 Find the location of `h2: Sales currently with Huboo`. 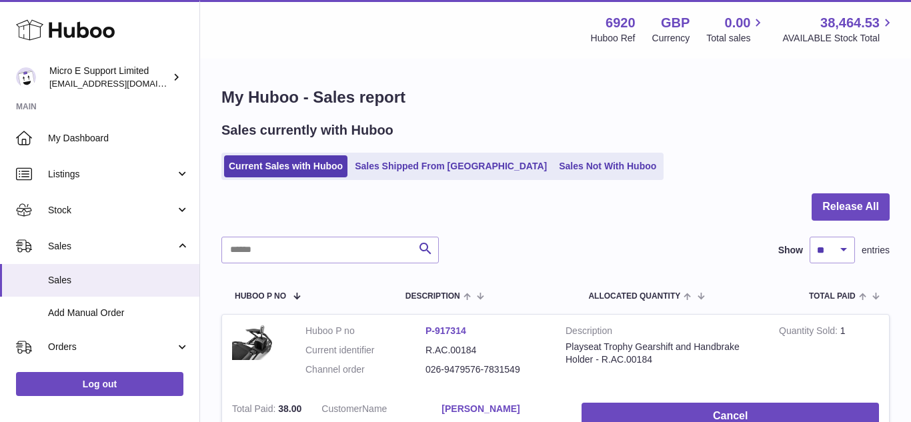

h2: Sales currently with Huboo is located at coordinates (307, 130).